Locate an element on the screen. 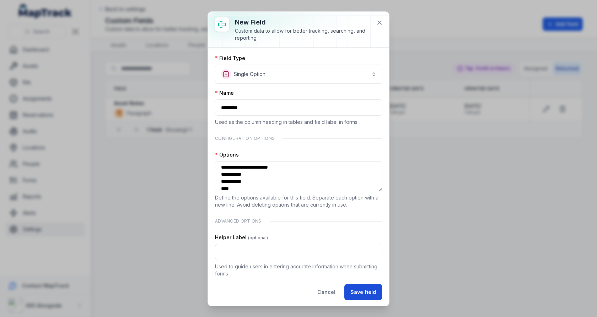 This screenshot has height=317, width=597. p: Define the options available for this field. Separate each option with a new line. Avoid deleting... is located at coordinates (299, 202).